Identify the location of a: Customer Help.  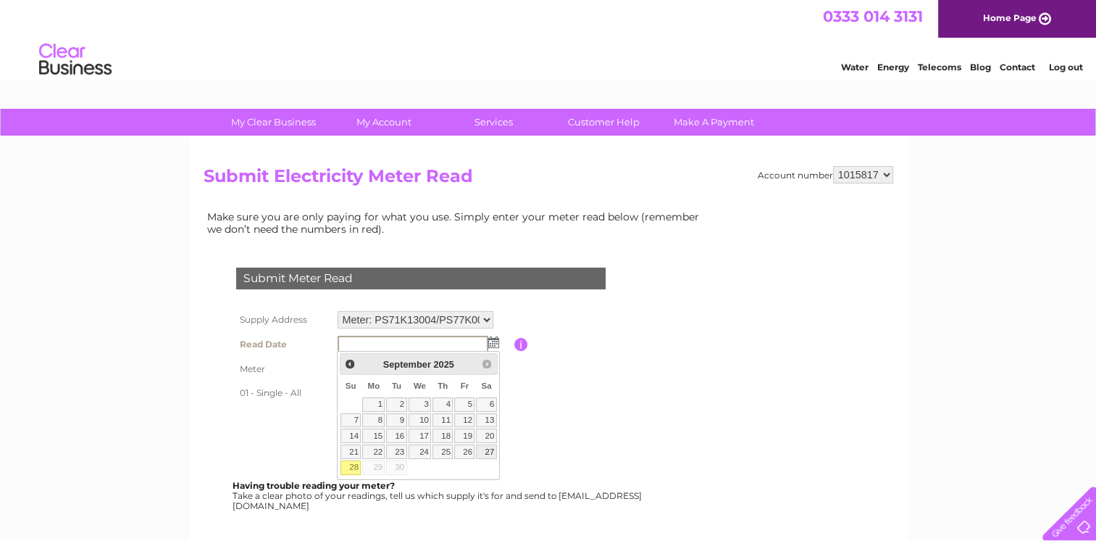
(604, 122).